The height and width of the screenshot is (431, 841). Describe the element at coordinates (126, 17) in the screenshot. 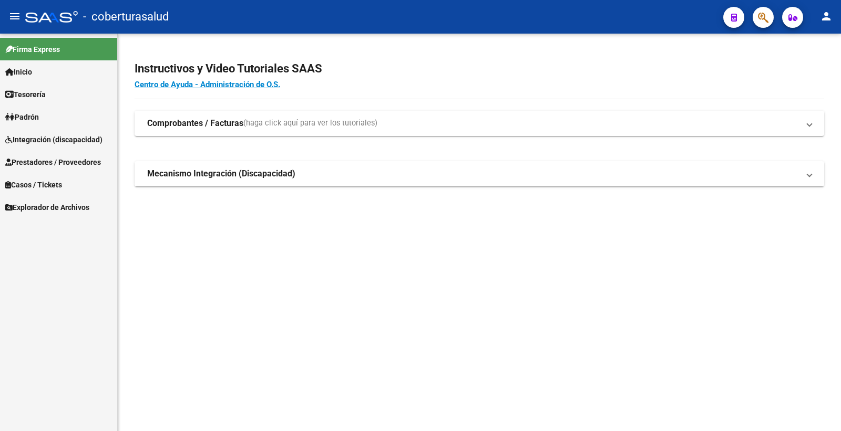

I see `span: - coberturasalud` at that location.